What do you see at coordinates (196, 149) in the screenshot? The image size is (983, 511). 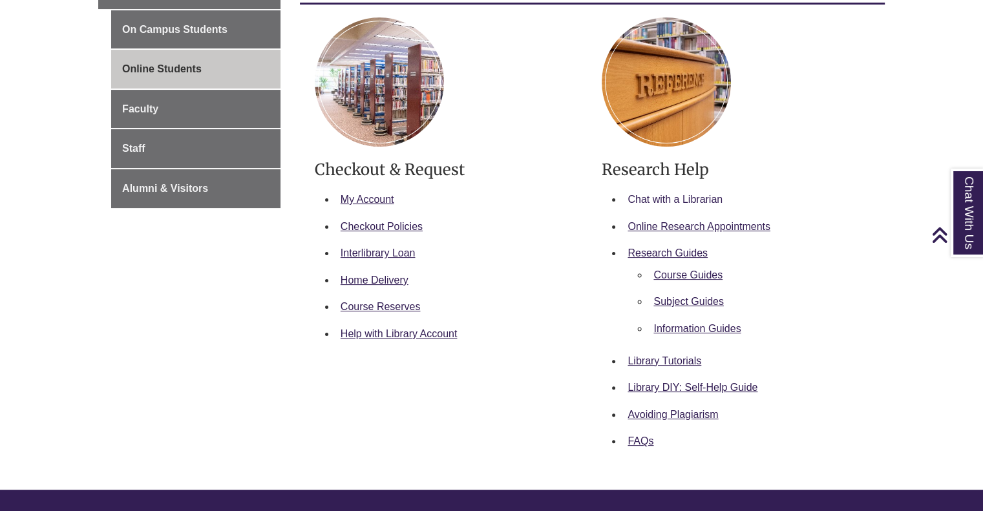 I see `a: Staff` at bounding box center [196, 149].